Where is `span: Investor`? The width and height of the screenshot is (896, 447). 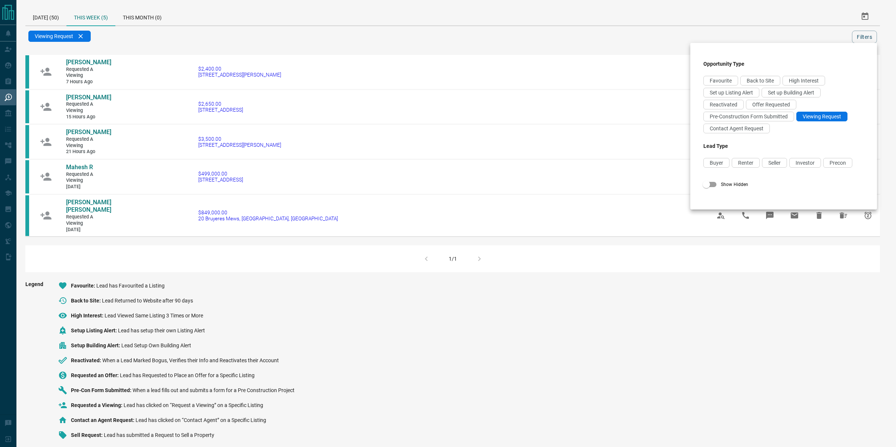
span: Investor is located at coordinates (805, 163).